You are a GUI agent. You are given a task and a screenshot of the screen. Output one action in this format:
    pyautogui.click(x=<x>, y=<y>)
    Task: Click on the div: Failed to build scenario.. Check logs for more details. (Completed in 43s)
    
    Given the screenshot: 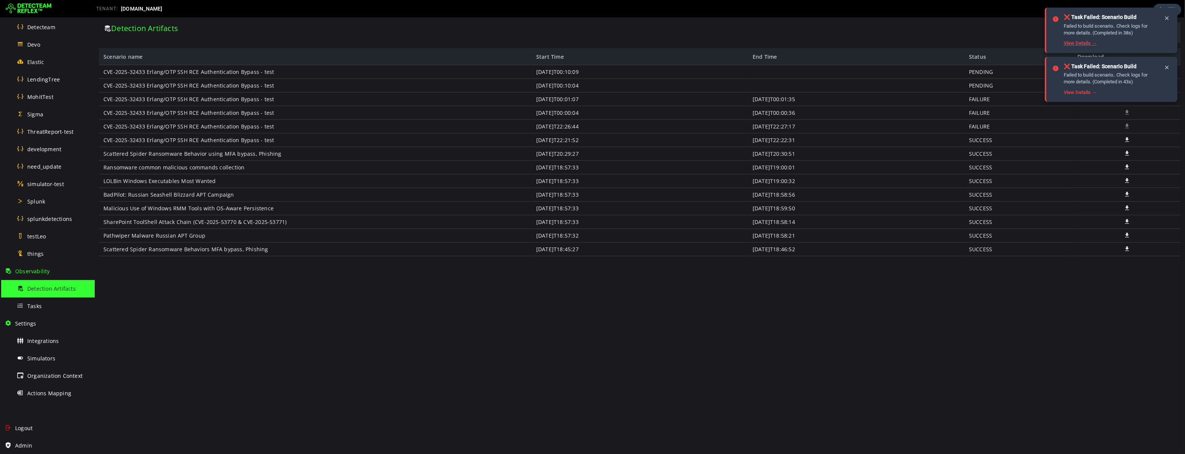 What is the action you would take?
    pyautogui.click(x=1110, y=78)
    